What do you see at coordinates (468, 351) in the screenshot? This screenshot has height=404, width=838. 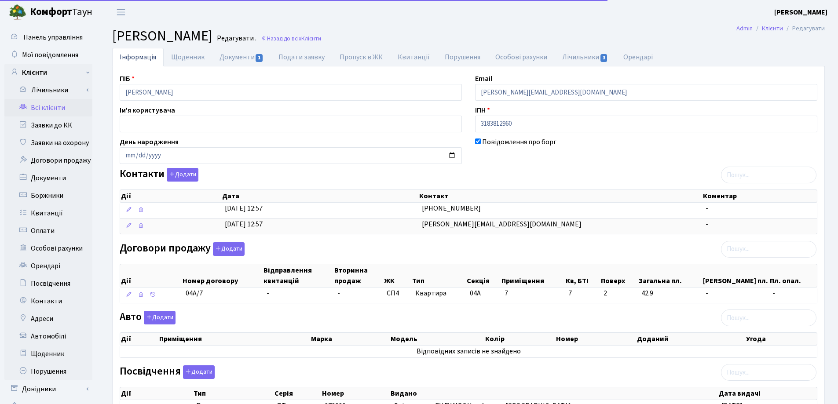 I see `td: Відповідних записів не знайдено` at bounding box center [468, 351].